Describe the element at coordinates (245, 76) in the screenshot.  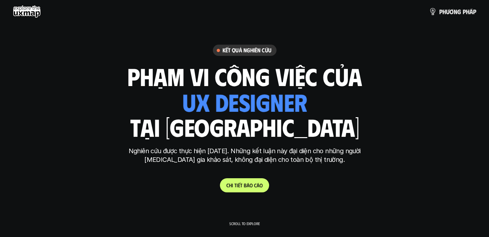
I see `h1: phạm vi công việc của` at that location.